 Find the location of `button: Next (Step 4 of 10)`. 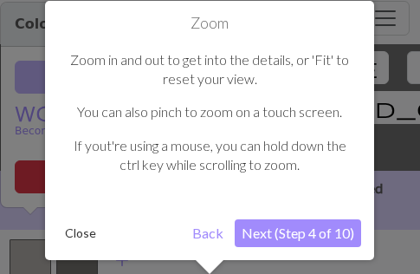

button: Next (Step 4 of 10) is located at coordinates (298, 233).